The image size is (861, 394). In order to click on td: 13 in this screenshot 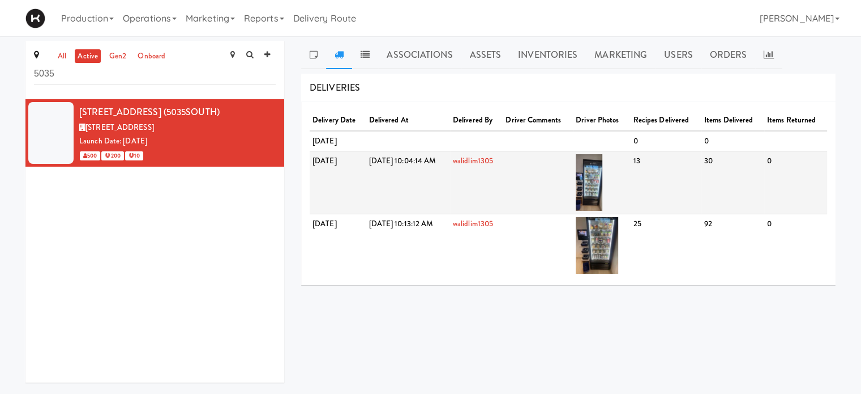, I will do `click(666, 182)`.